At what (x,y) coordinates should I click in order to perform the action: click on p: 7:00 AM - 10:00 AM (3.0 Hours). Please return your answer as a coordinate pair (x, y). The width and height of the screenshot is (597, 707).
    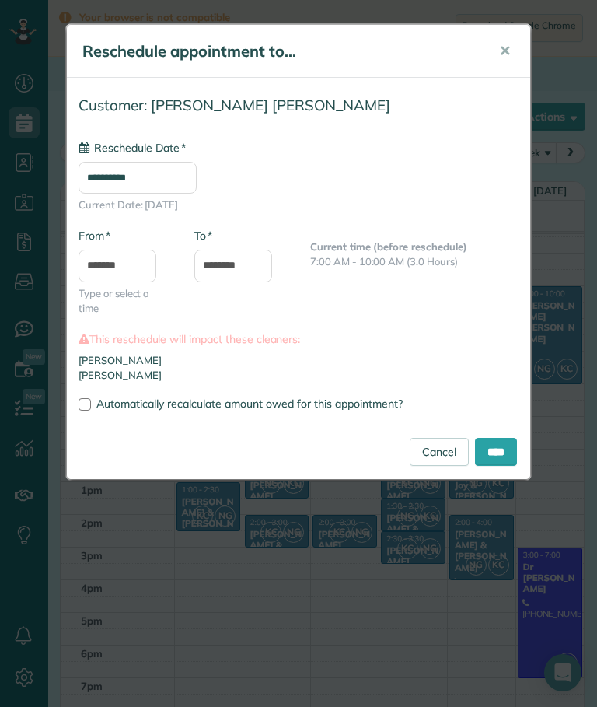
    Looking at the image, I should click on (415, 261).